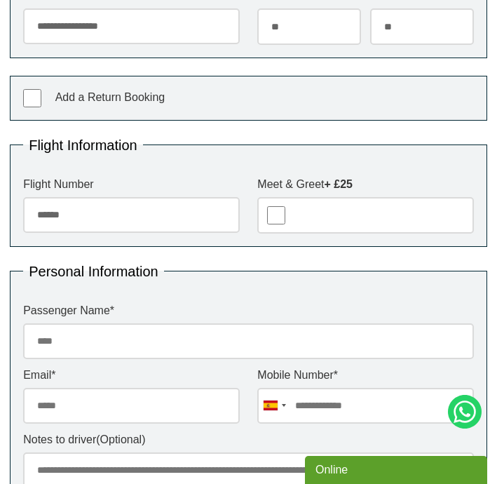 This screenshot has width=497, height=484. I want to click on strong: + £25, so click(339, 184).